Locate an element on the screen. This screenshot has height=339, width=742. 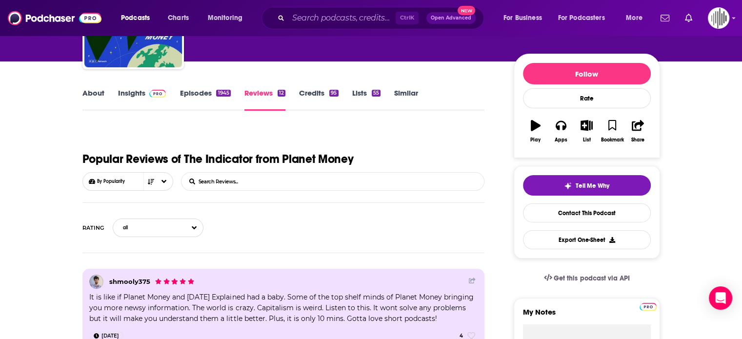
span: More is located at coordinates (635, 18).